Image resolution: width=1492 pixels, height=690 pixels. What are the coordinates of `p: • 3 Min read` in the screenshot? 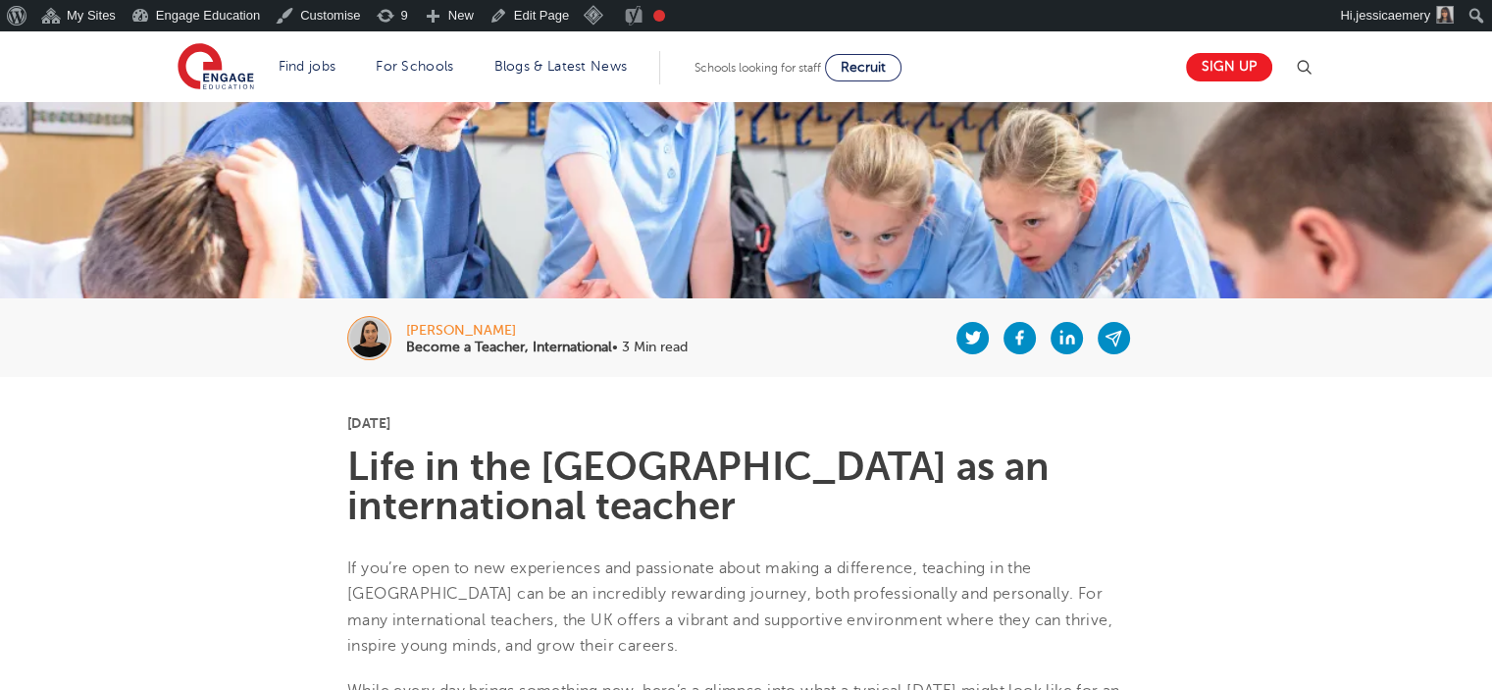 It's located at (546, 347).